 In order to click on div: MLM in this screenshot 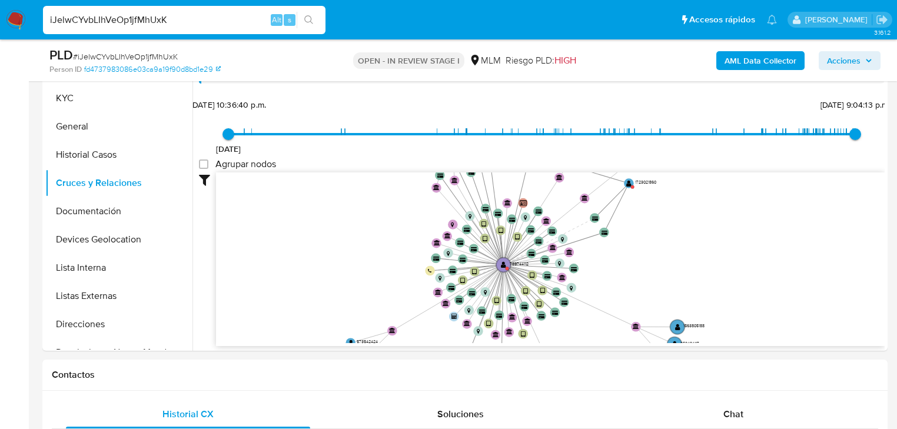, I will do `click(485, 61)`.